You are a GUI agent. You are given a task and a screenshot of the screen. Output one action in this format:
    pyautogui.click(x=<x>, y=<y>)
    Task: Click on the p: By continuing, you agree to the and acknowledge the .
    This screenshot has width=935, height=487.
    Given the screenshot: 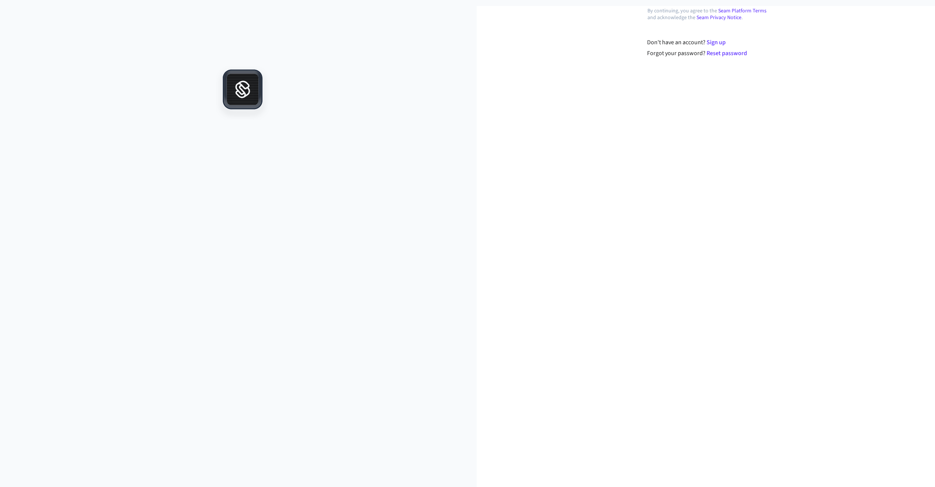 What is the action you would take?
    pyautogui.click(x=711, y=14)
    